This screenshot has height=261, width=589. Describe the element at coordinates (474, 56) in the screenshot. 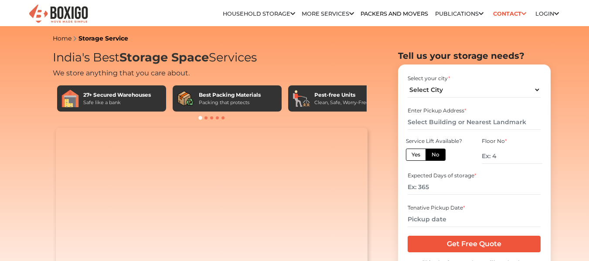

I see `h2: Tell us your storage needs?` at that location.